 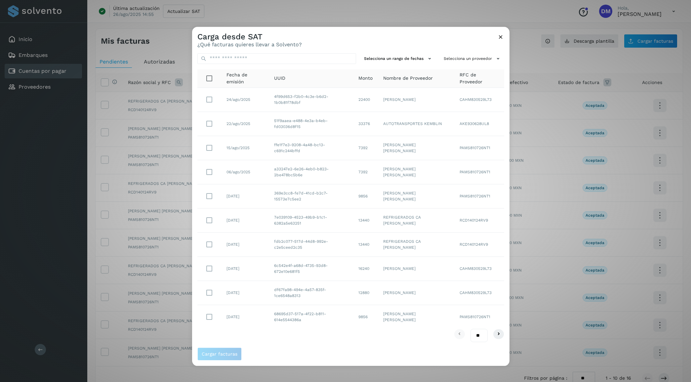 What do you see at coordinates (311, 197) in the screenshot?
I see `td: 369e3cc8-fe7d-41cd-b2c7-15573e7c5ee2` at bounding box center [311, 197].